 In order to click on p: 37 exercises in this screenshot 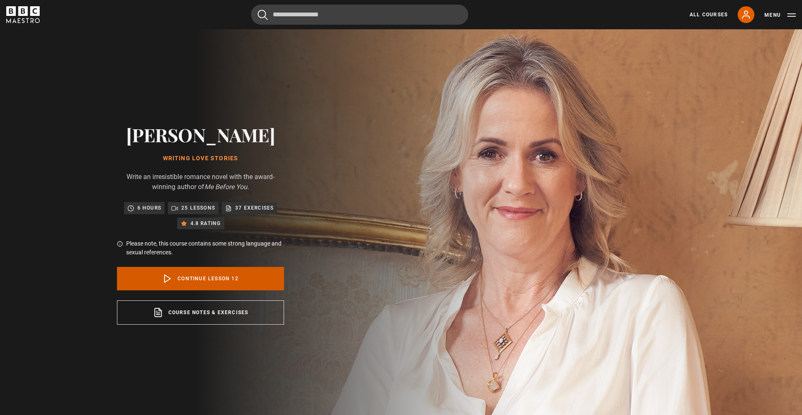, I will do `click(255, 208)`.